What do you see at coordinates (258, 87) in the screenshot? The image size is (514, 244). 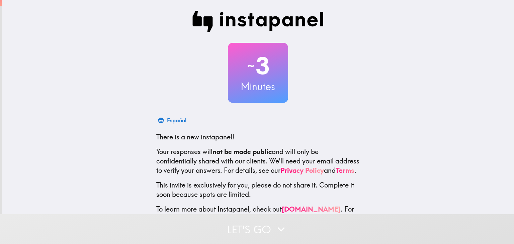 I see `h3: Minutes` at bounding box center [258, 87].